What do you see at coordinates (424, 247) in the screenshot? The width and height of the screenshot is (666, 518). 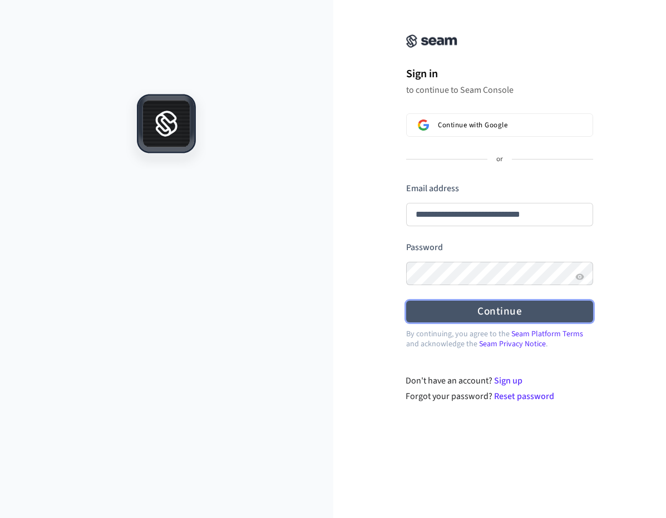 I see `label: Password` at bounding box center [424, 247].